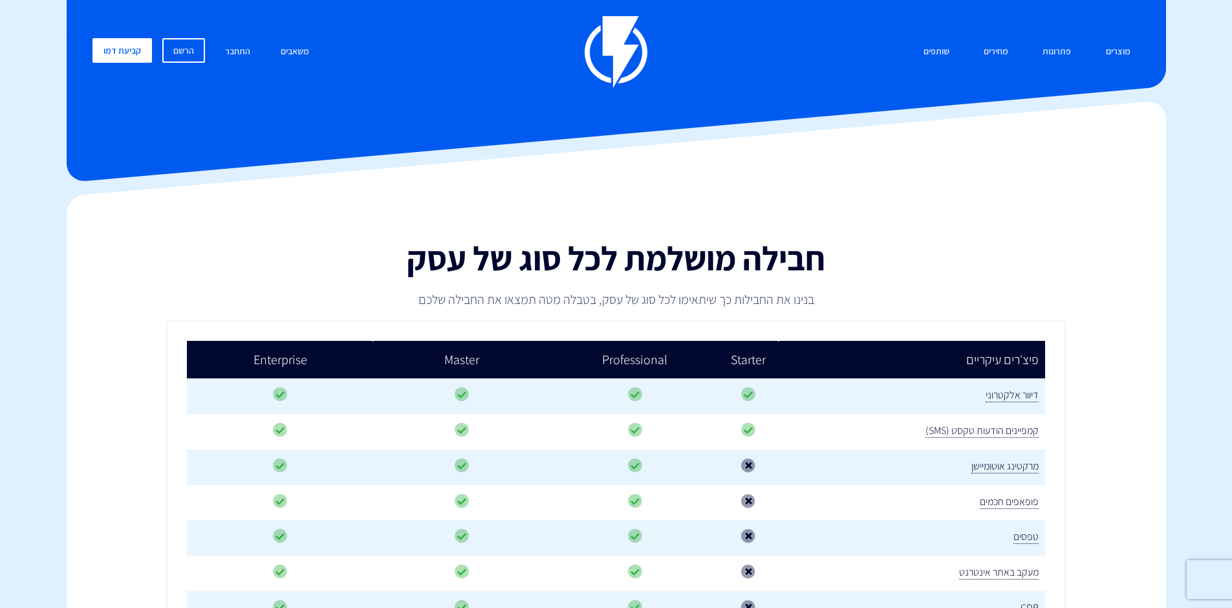 The height and width of the screenshot is (608, 1232). I want to click on td: Enterprise, so click(280, 360).